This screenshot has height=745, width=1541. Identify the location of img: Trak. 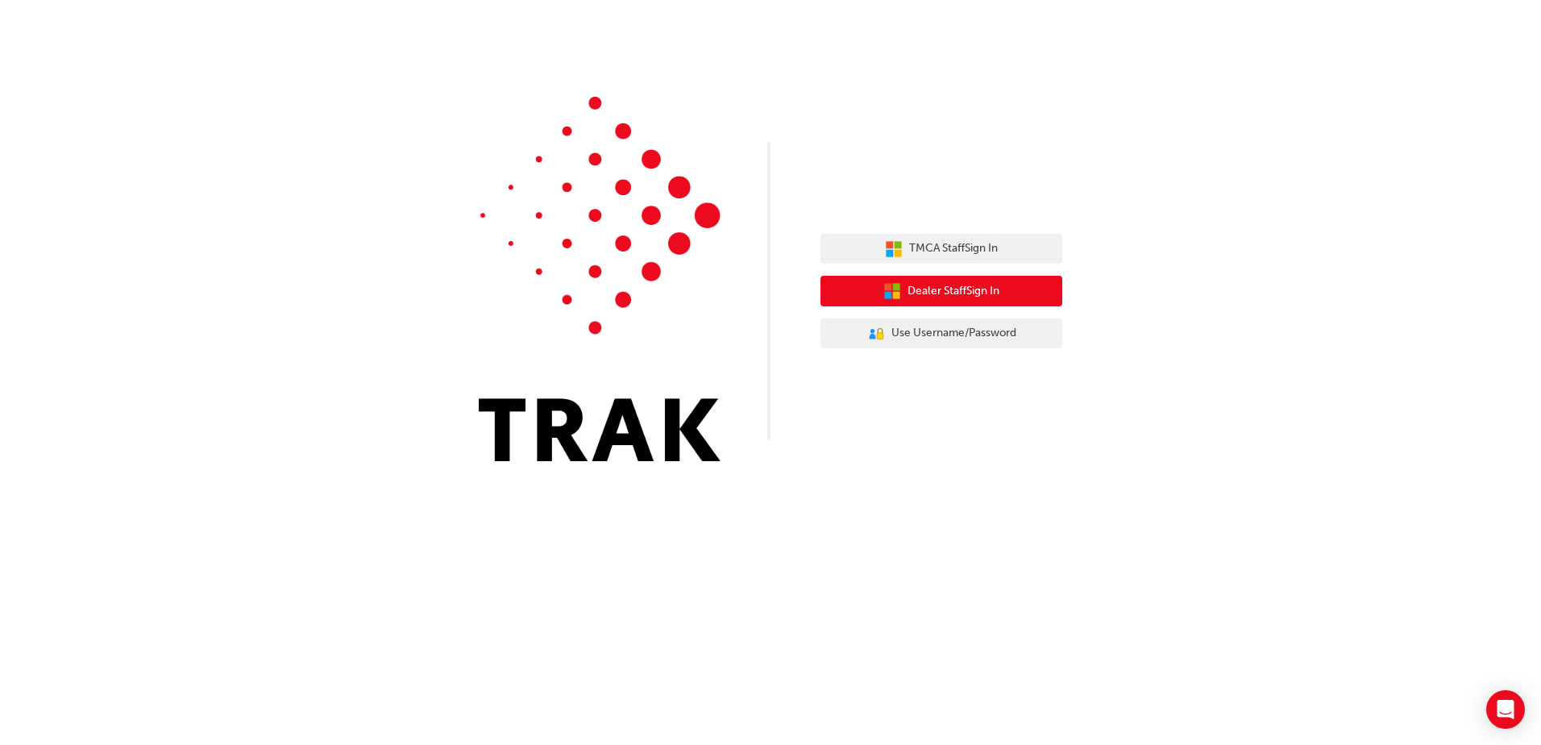
(600, 279).